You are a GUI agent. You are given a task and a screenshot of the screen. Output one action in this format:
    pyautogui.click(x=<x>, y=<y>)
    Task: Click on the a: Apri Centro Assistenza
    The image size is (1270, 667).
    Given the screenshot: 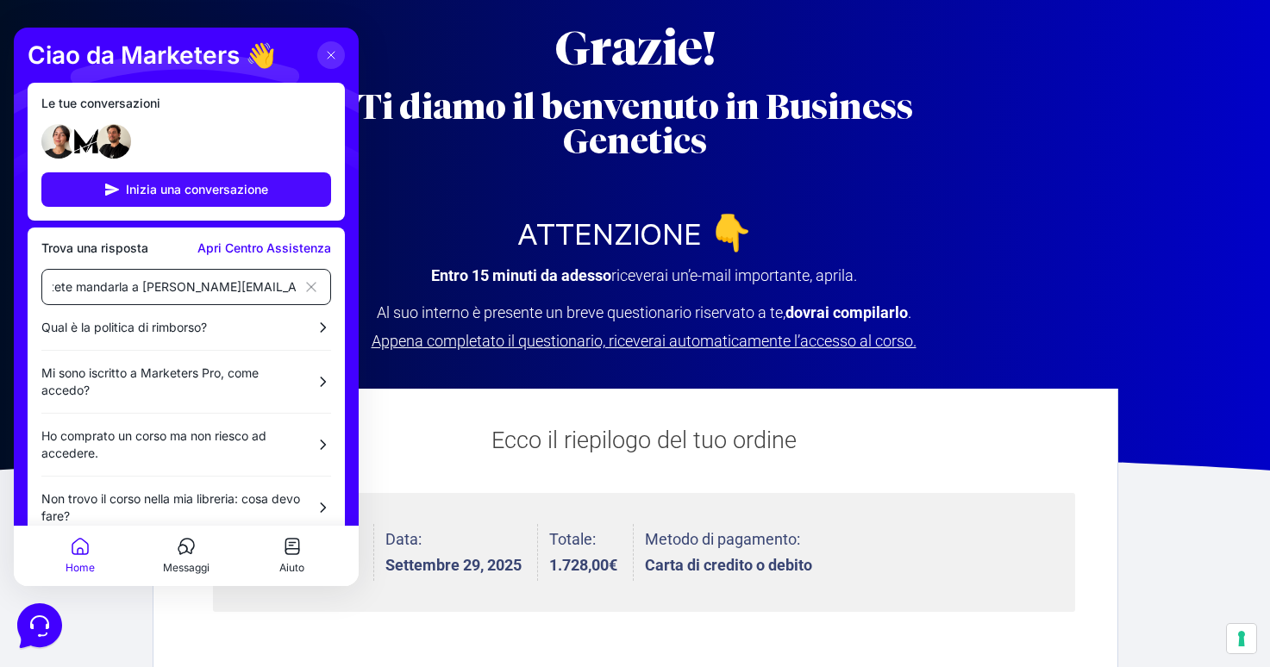 What is the action you would take?
    pyautogui.click(x=250, y=221)
    